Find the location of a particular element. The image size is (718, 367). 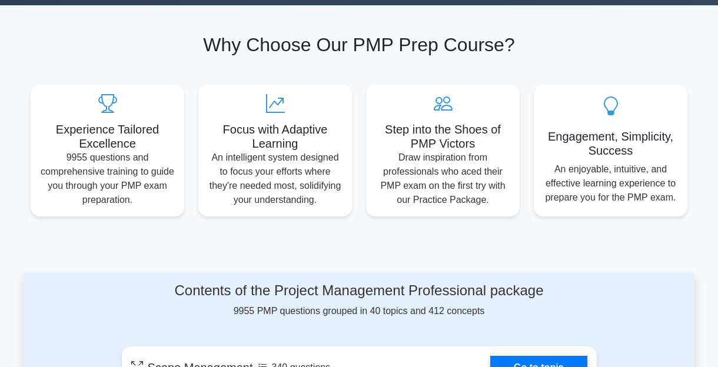

p: Draw inspiration from professionals who aced their PMP exam on the first try with our Practice Pa... is located at coordinates (442, 179).